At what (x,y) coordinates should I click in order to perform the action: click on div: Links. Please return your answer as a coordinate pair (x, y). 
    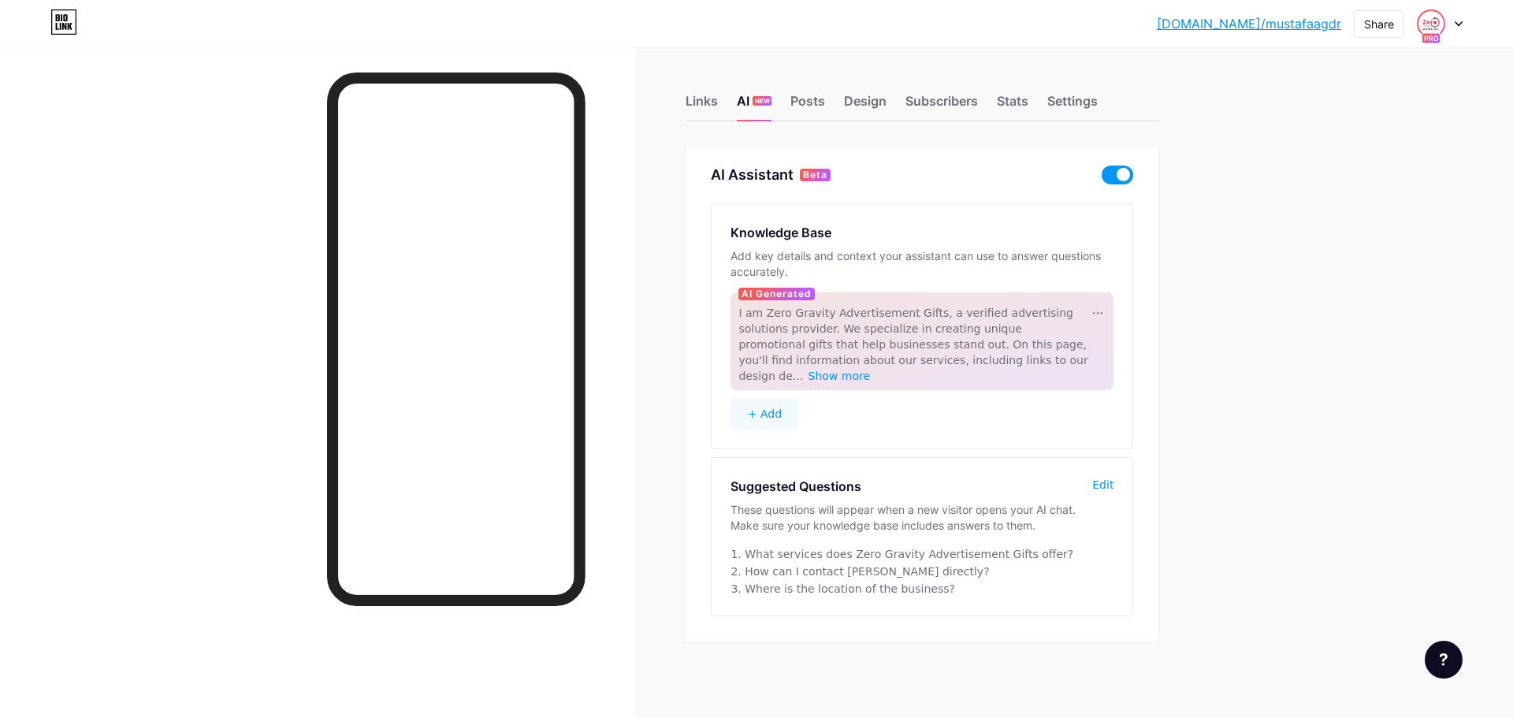
    Looking at the image, I should click on (701, 106).